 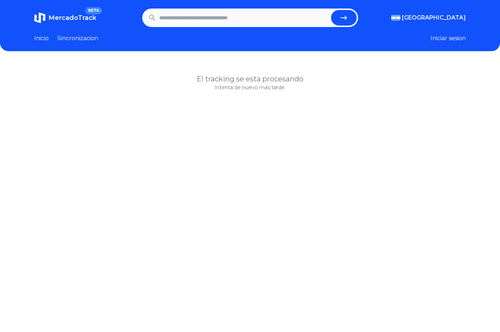 I want to click on h1: El tracking se esta procesando, so click(x=250, y=79).